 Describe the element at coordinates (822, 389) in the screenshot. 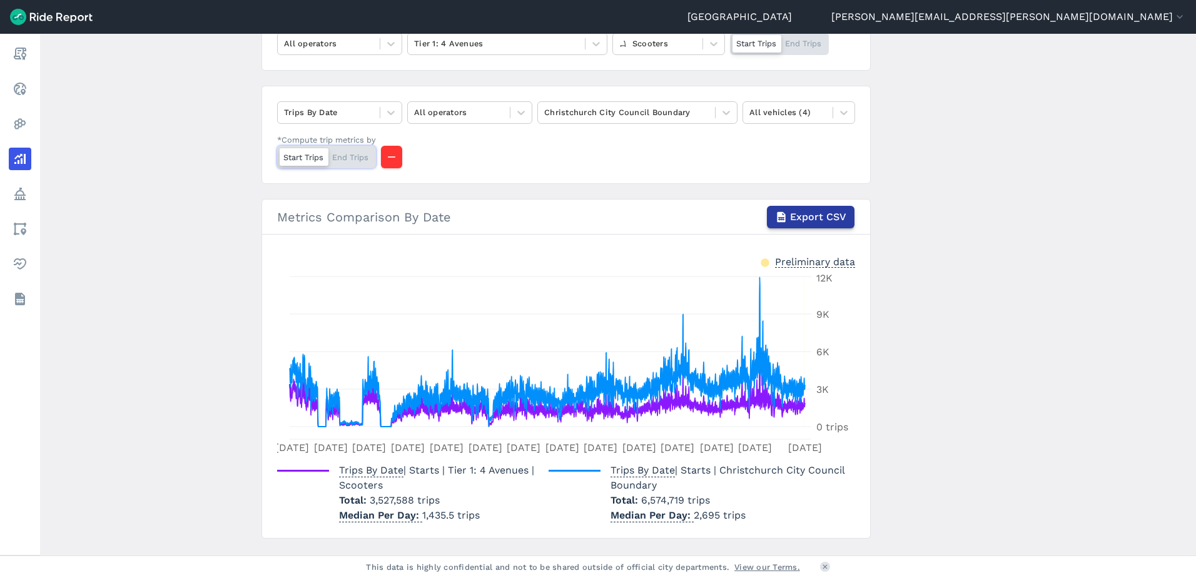

I see `tspan: 3K` at that location.